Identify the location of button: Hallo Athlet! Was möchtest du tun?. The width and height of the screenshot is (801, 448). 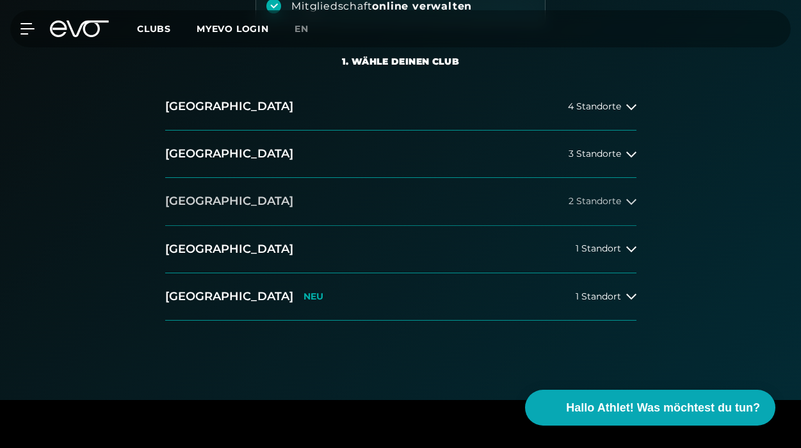
(650, 408).